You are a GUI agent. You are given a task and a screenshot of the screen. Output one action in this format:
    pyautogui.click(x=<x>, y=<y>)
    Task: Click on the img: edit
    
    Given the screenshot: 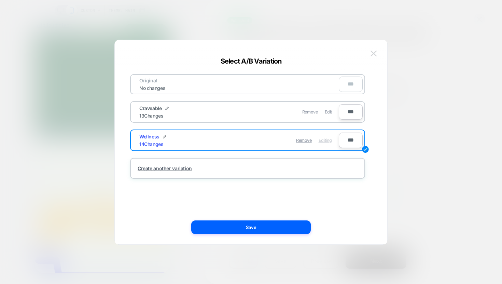 What is the action you would take?
    pyautogui.click(x=365, y=149)
    